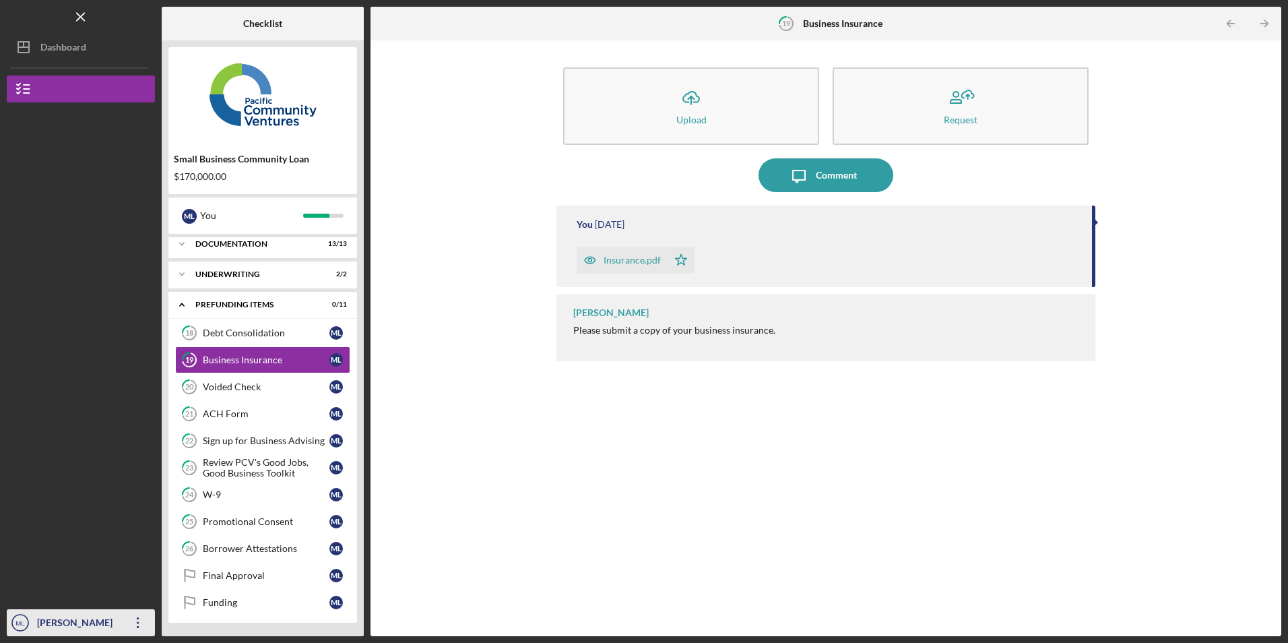 This screenshot has height=643, width=1288. I want to click on a: 26Borrower AttestationsML, so click(263, 549).